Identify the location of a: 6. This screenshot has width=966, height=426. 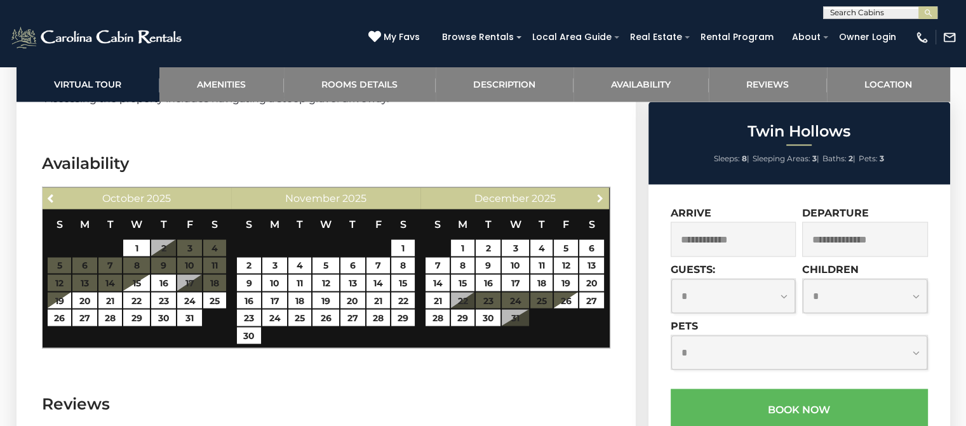
(591, 248).